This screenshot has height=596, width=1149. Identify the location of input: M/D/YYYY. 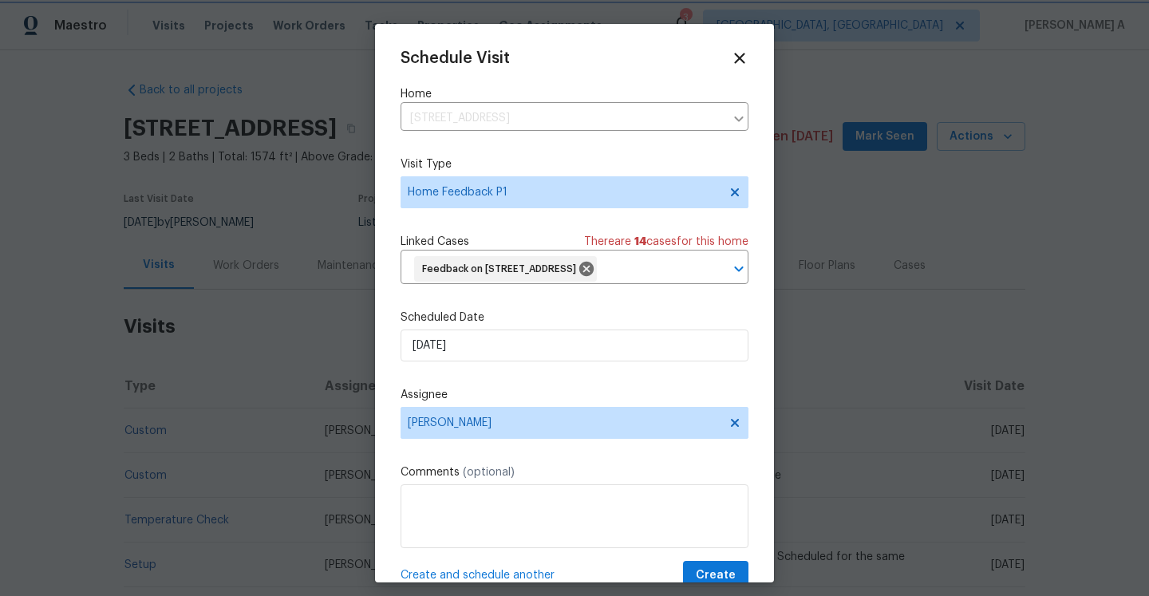
(574, 345).